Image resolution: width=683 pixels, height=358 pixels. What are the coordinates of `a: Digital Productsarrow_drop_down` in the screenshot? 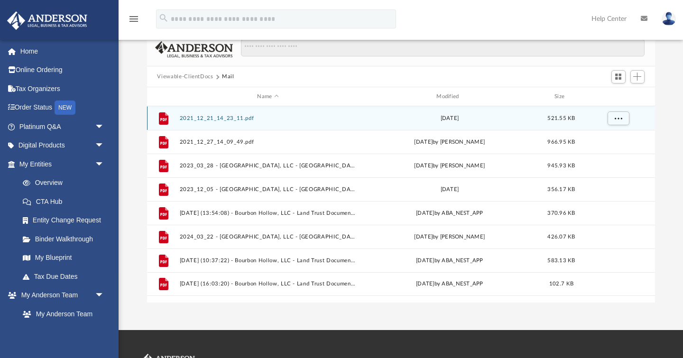 It's located at (63, 146).